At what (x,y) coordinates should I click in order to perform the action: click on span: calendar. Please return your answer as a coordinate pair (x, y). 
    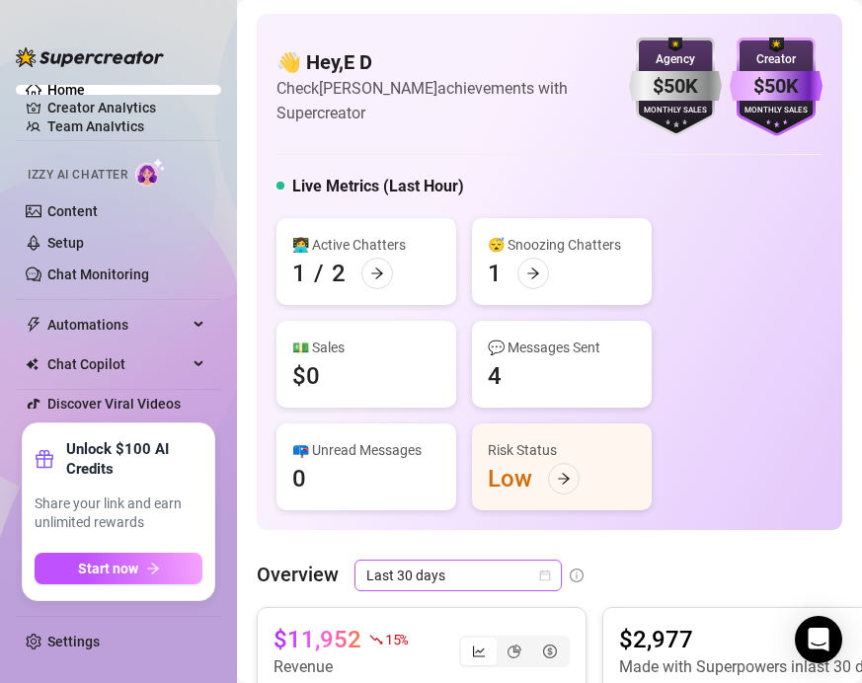
    Looking at the image, I should click on (545, 576).